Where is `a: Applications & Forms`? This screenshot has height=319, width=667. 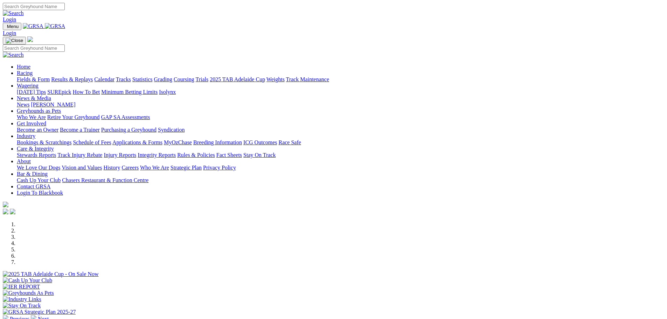 a: Applications & Forms is located at coordinates (137, 142).